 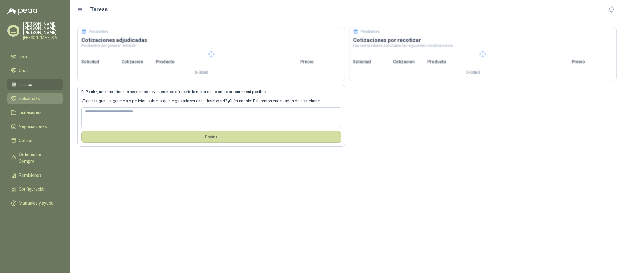 What do you see at coordinates (211, 137) in the screenshot?
I see `button: Envíar` at bounding box center [211, 137].